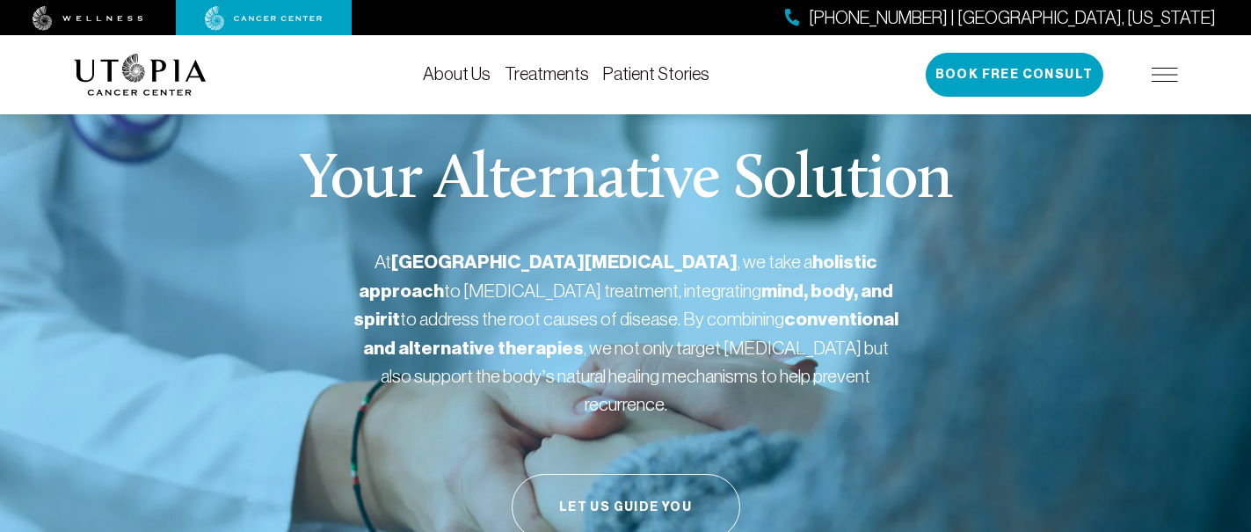 The width and height of the screenshot is (1251, 532). What do you see at coordinates (656, 74) in the screenshot?
I see `a: Patient Stories` at bounding box center [656, 74].